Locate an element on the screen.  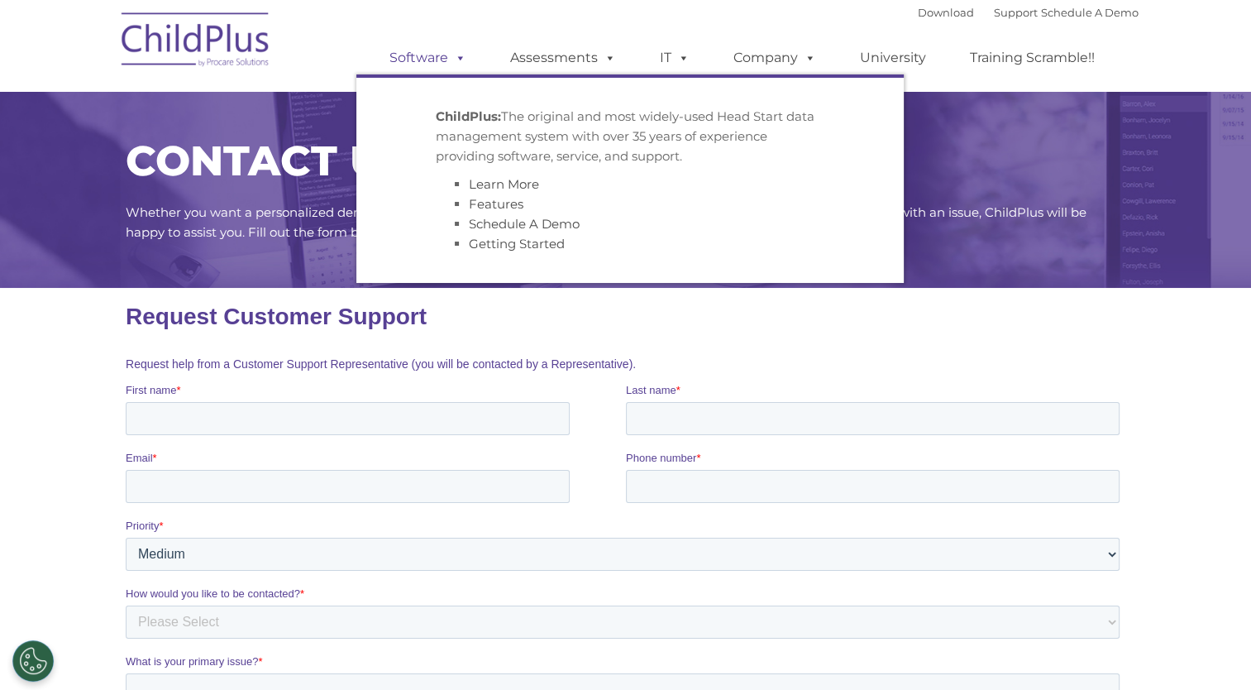
a: Company is located at coordinates (775, 58).